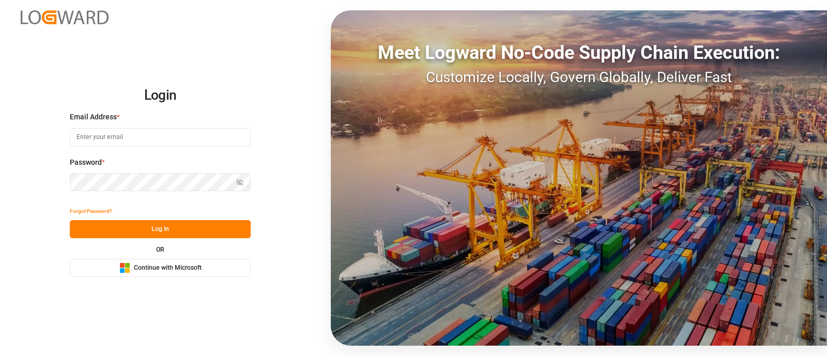 This screenshot has height=356, width=827. I want to click on div: Meet Logward No-Code Supply Chain Execution:, so click(579, 53).